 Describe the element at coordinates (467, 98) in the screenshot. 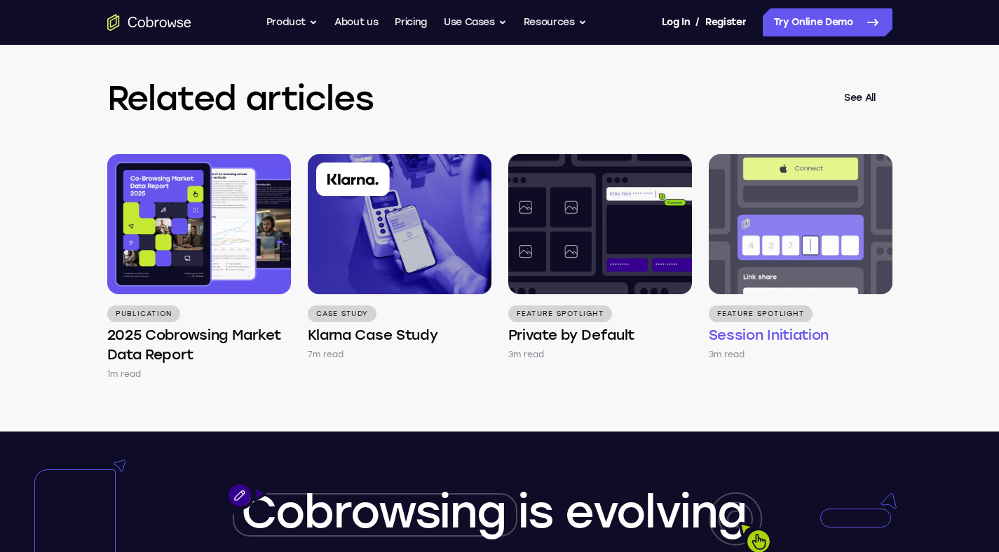

I see `h3: Related articles` at that location.